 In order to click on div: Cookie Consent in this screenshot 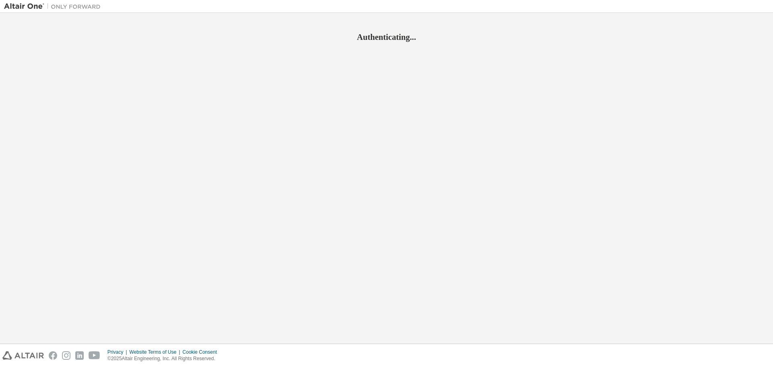, I will do `click(202, 352)`.